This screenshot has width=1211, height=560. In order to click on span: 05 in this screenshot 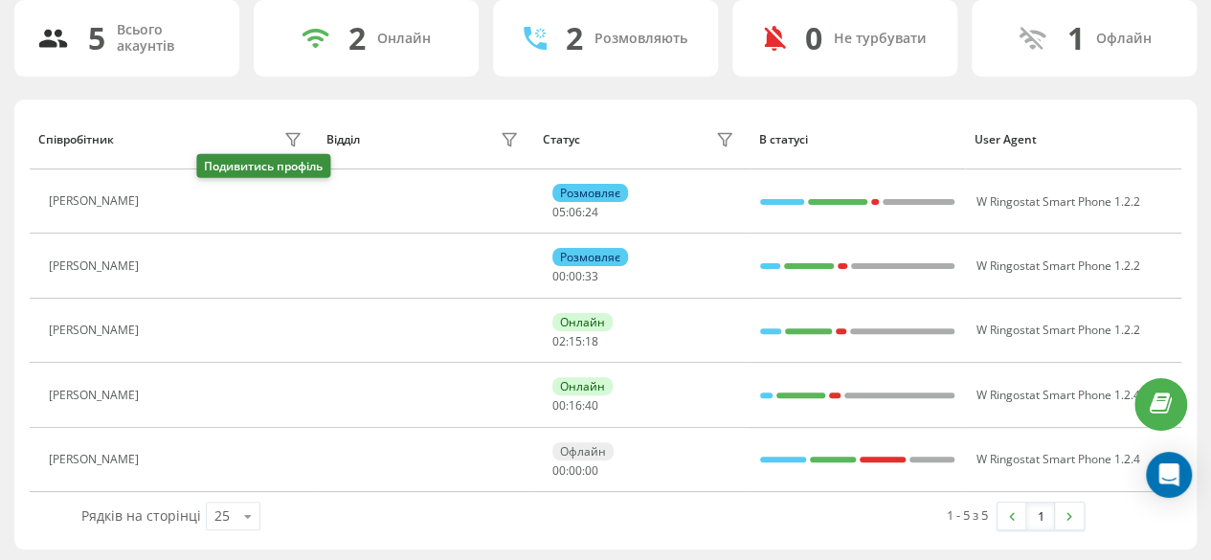, I will do `click(559, 212)`.